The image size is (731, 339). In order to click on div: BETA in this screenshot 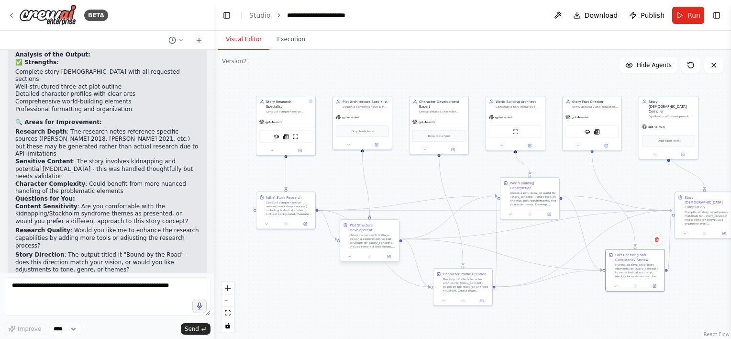, I will do `click(96, 15)`.